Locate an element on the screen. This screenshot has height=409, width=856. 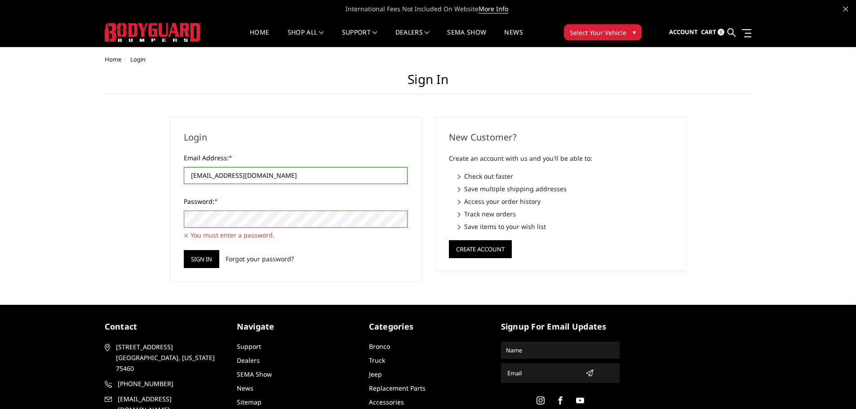
input: Name is located at coordinates (560, 350).